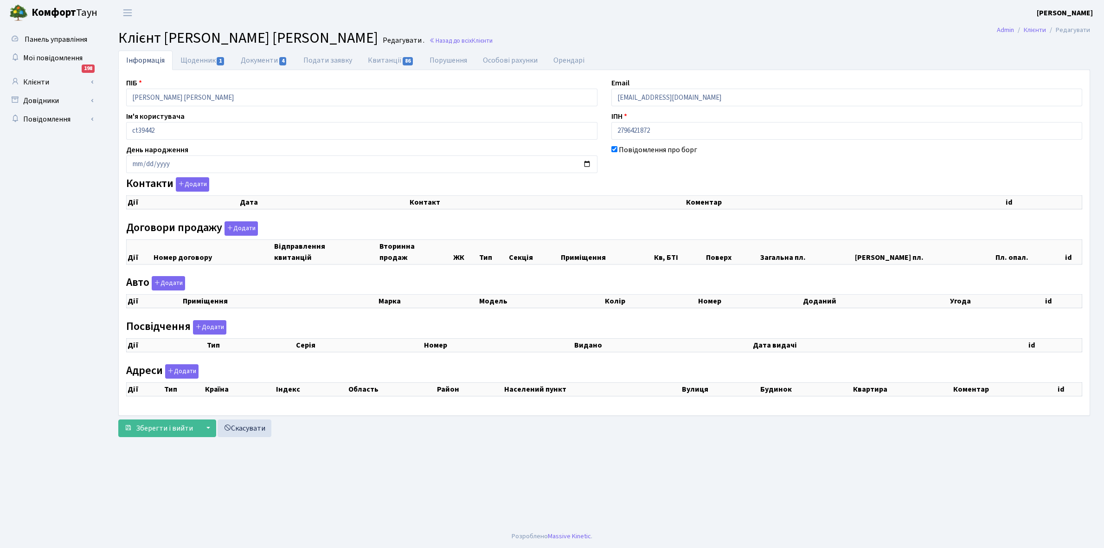 This screenshot has width=1104, height=548. Describe the element at coordinates (193, 184) in the screenshot. I see `button: Контакти` at that location.